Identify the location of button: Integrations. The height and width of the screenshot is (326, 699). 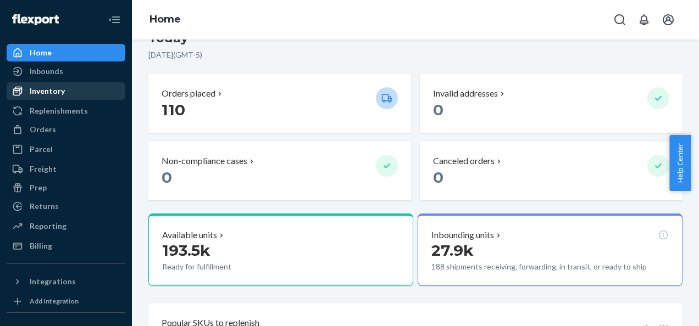
(66, 282).